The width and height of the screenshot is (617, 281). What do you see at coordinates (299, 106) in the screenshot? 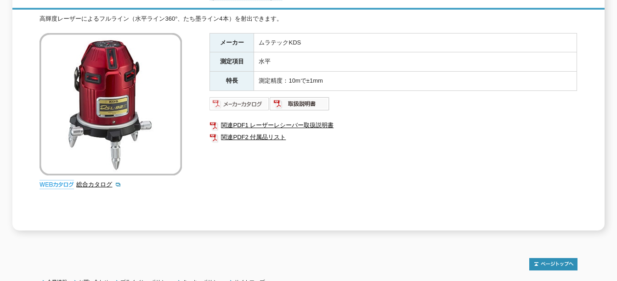
I see `a: 取扱説明書` at bounding box center [299, 106].